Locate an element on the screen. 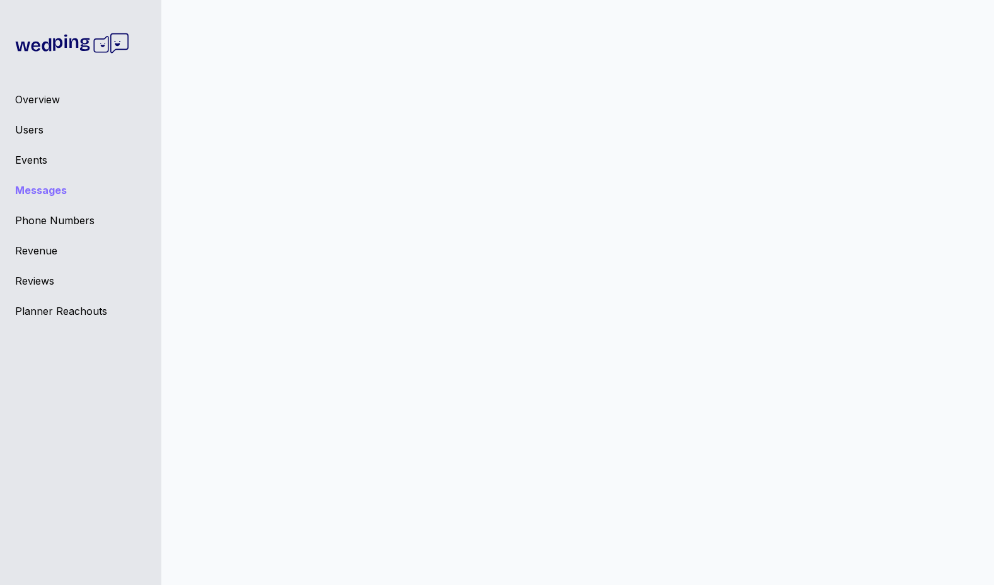  a: Revenue is located at coordinates (81, 251).